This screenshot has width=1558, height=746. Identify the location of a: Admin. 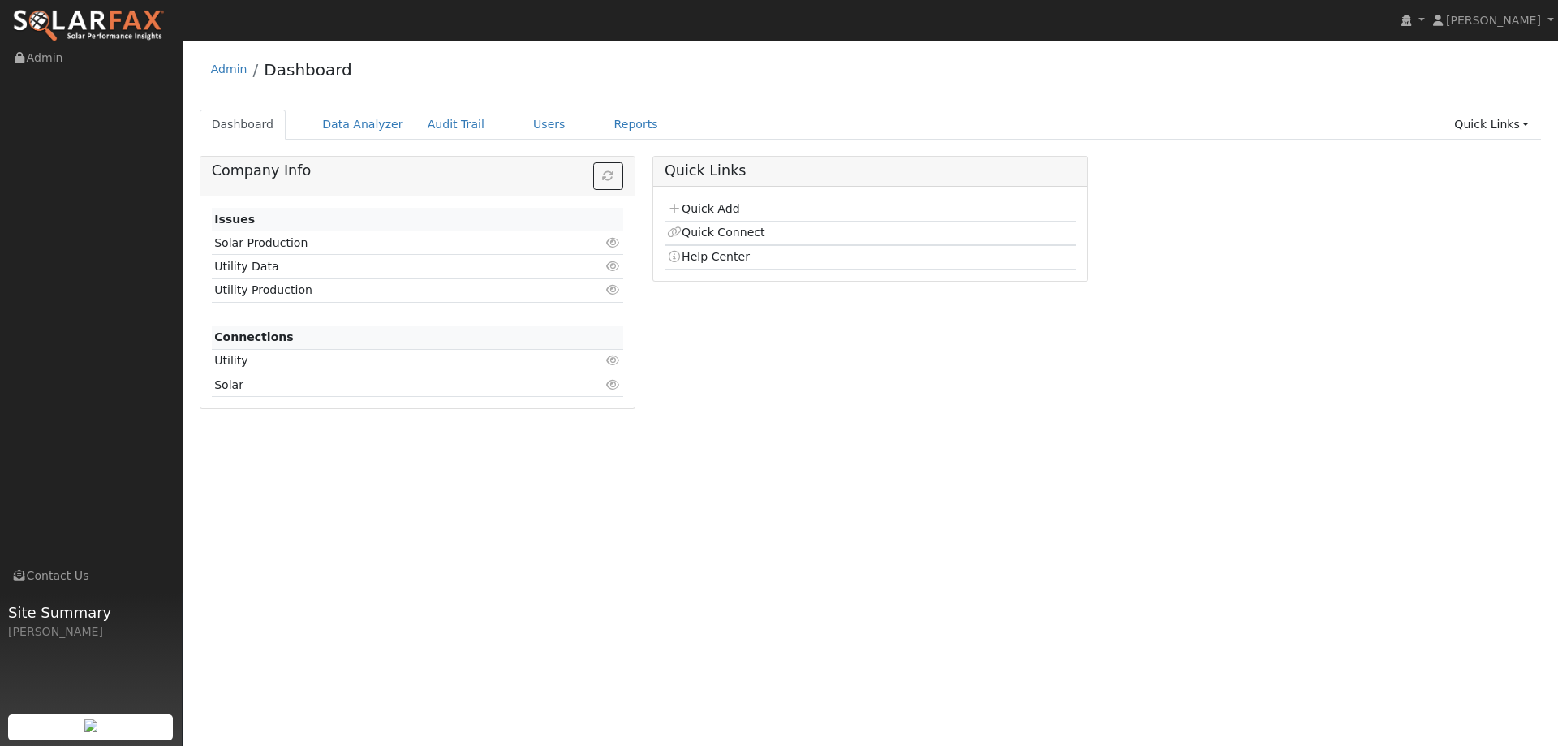
(229, 69).